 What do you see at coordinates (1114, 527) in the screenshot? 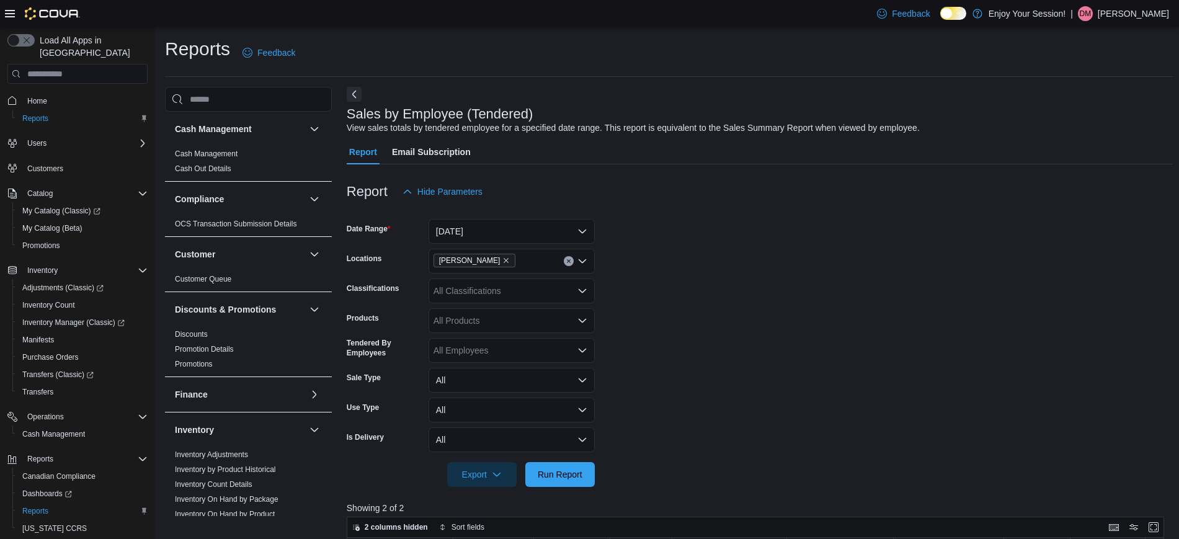
I see `button: Keyboard shortcuts` at bounding box center [1114, 527].